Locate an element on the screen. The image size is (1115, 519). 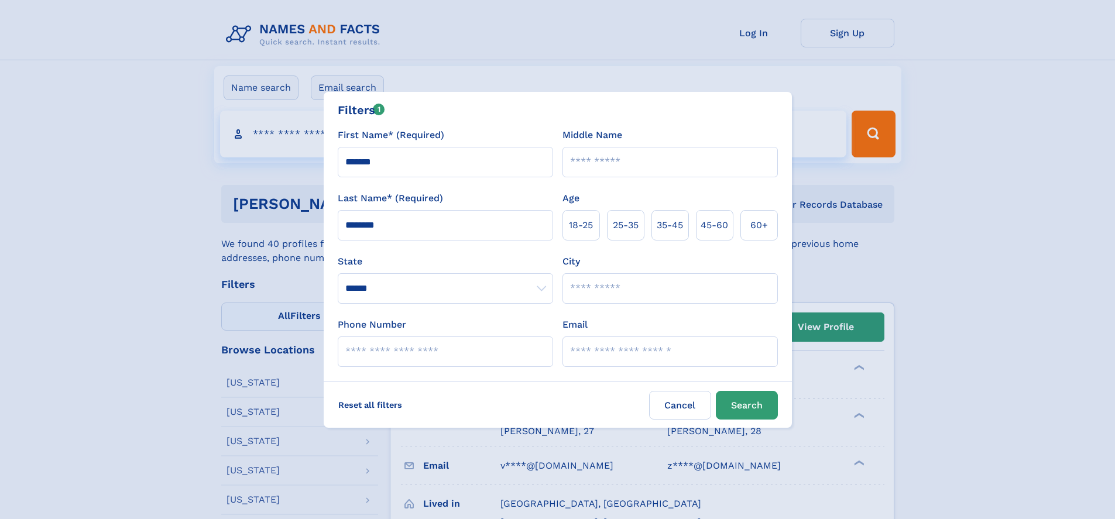
button: Search is located at coordinates (747, 405).